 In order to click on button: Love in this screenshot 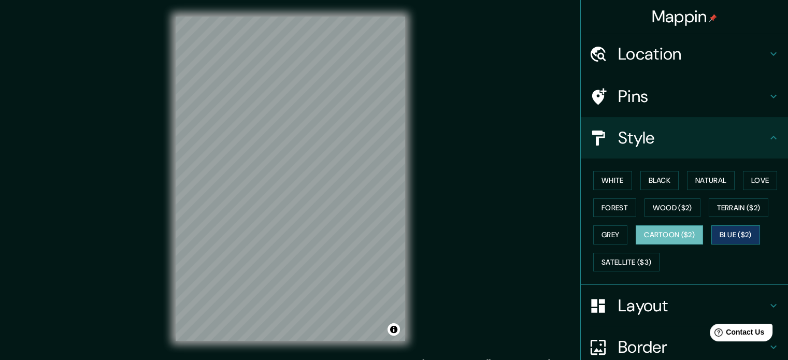, I will do `click(760, 180)`.